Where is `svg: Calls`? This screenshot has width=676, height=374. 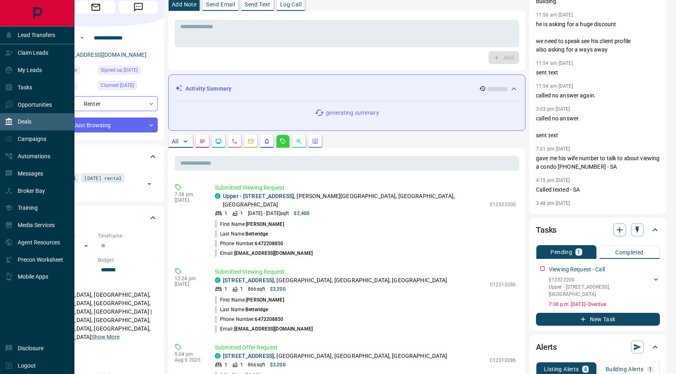 svg: Calls is located at coordinates (235, 141).